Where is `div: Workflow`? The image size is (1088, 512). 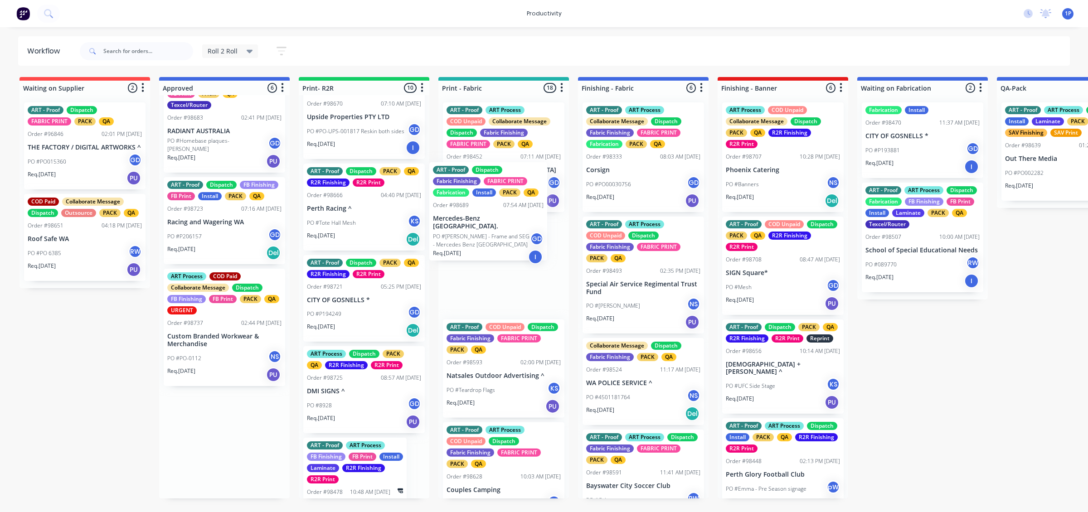 div: Workflow is located at coordinates (46, 51).